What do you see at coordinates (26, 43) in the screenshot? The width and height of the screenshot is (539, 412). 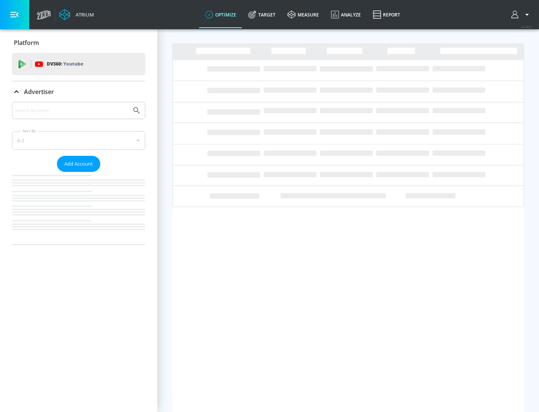 I see `p: Platform` at bounding box center [26, 43].